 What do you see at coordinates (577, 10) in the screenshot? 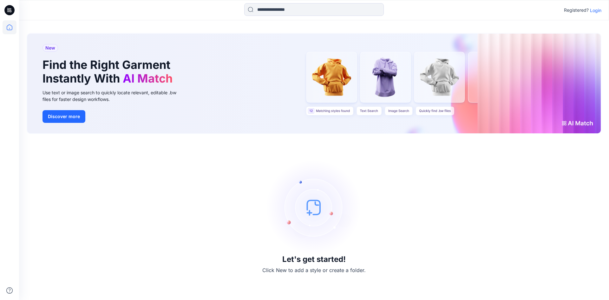
I see `p: Registered?` at bounding box center [577, 10].